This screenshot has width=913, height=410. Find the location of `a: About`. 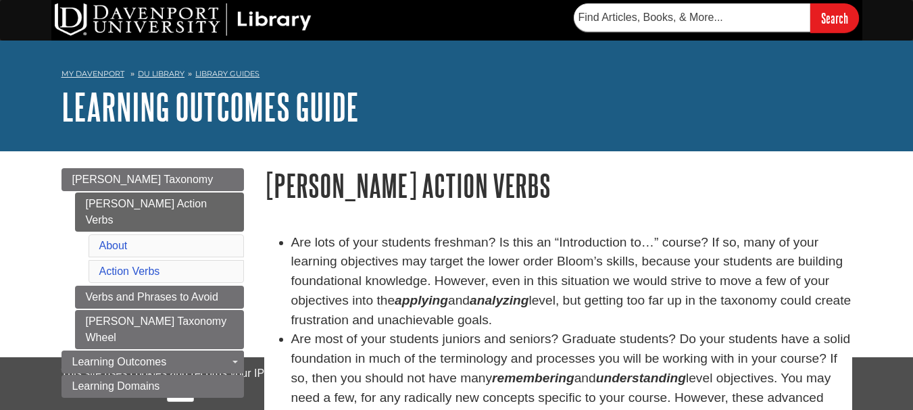

a: About is located at coordinates (114, 245).